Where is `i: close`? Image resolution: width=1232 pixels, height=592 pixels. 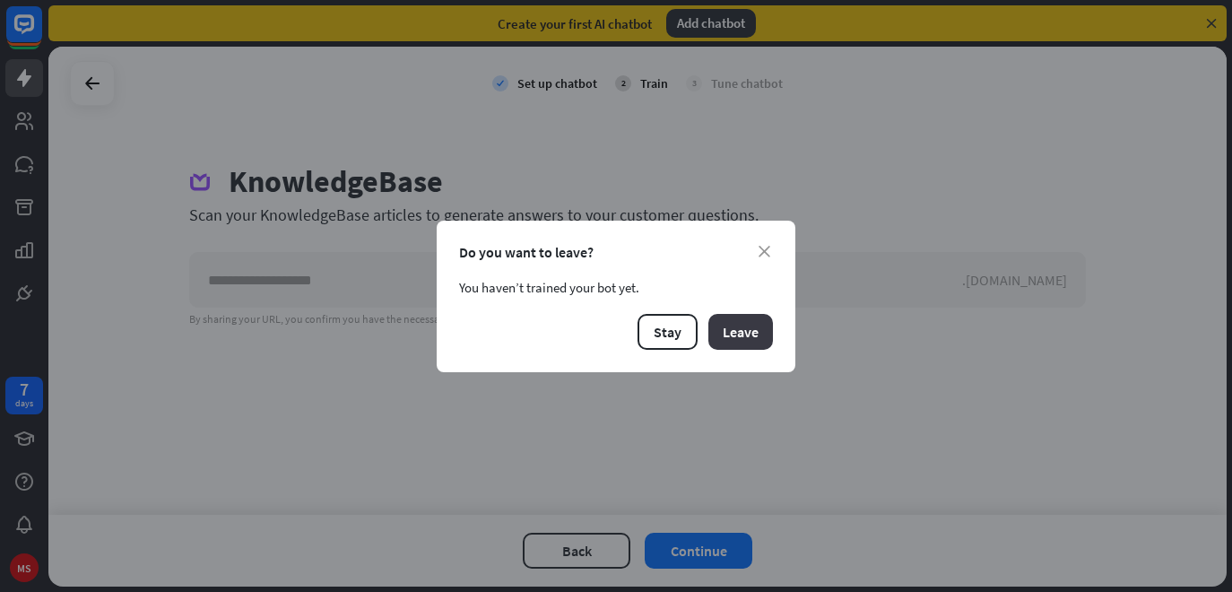 i: close is located at coordinates (764, 251).